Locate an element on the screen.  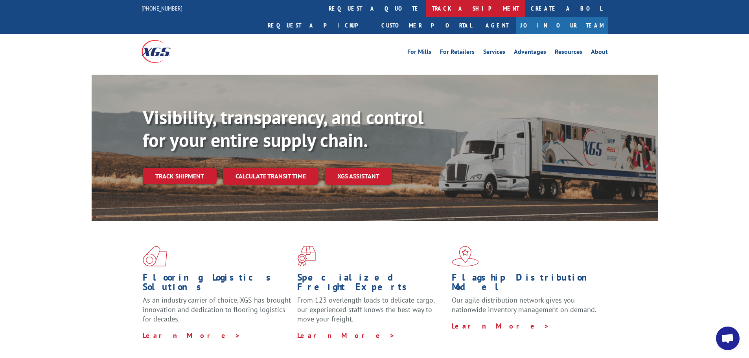
a: Agent is located at coordinates (497, 25).